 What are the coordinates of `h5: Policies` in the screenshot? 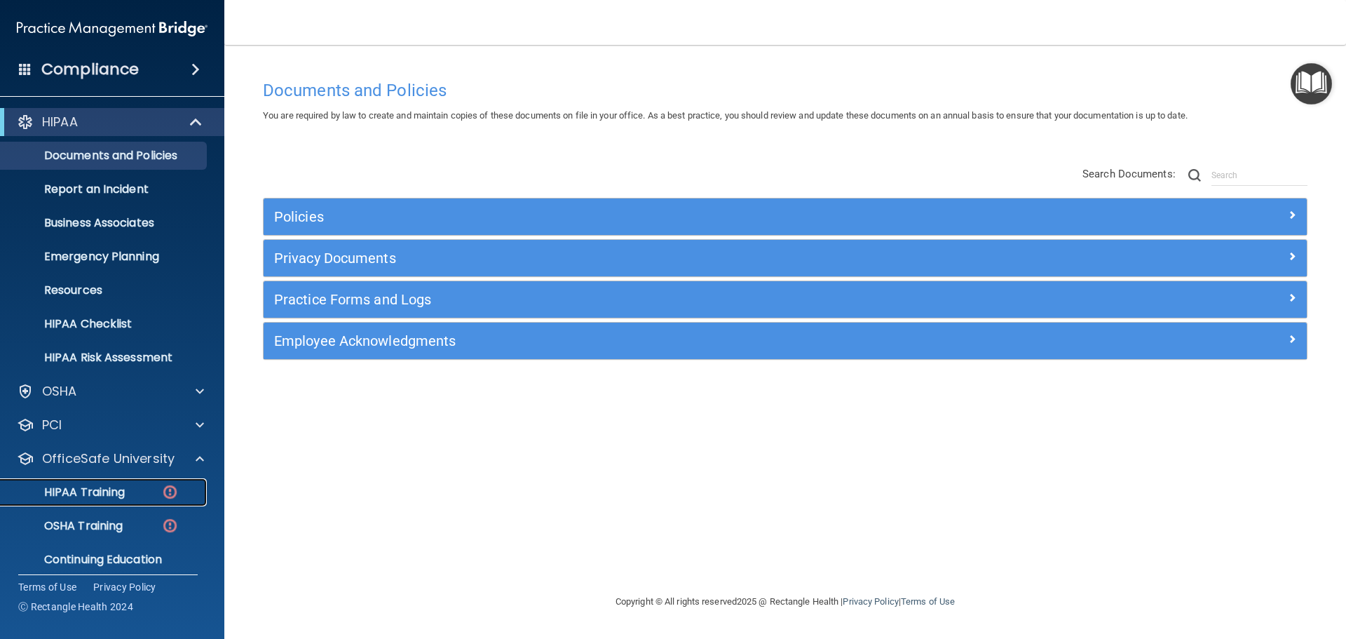 It's located at (655, 217).